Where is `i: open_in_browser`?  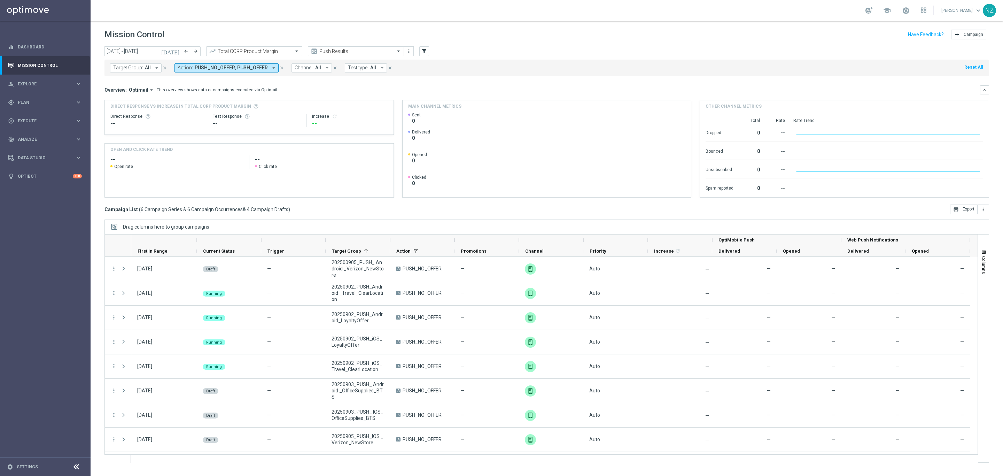
i: open_in_browser is located at coordinates (956, 209).